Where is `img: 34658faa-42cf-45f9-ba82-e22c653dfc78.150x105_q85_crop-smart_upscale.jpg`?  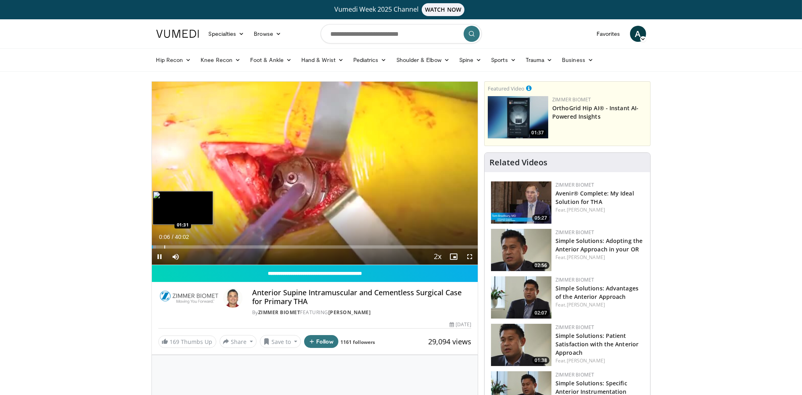
img: 34658faa-42cf-45f9-ba82-e22c653dfc78.150x105_q85_crop-smart_upscale.jpg is located at coordinates (521, 203).